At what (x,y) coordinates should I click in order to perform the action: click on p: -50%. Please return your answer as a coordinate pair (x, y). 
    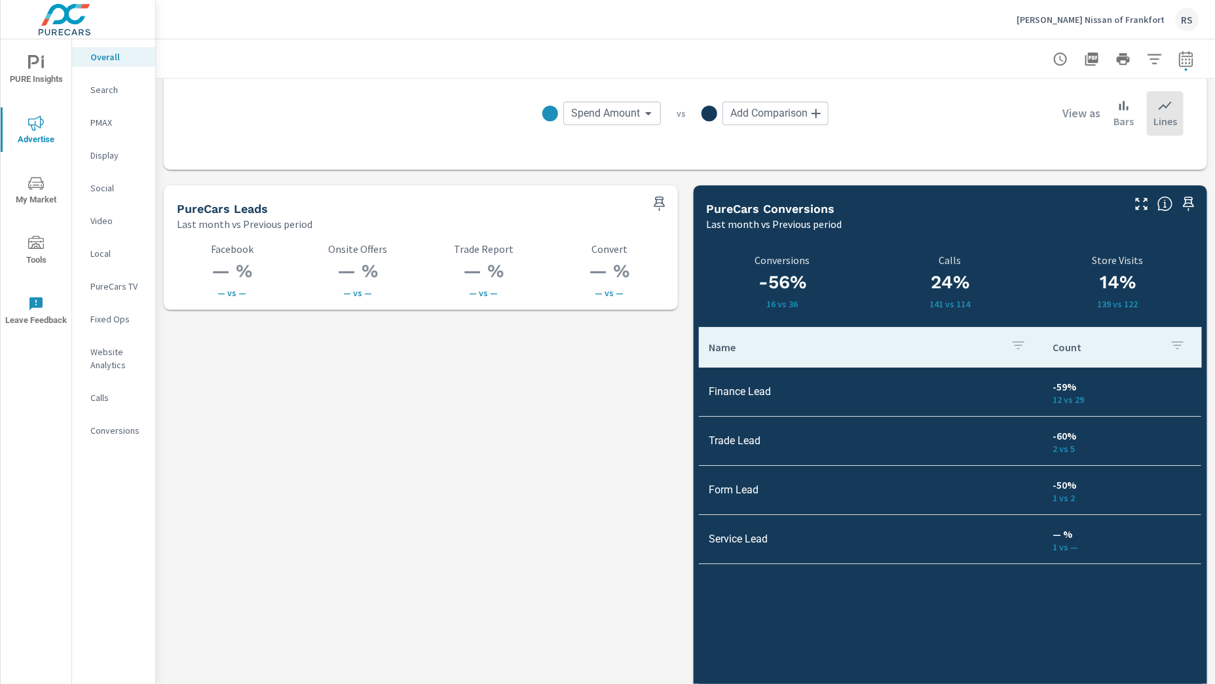
    Looking at the image, I should click on (1121, 485).